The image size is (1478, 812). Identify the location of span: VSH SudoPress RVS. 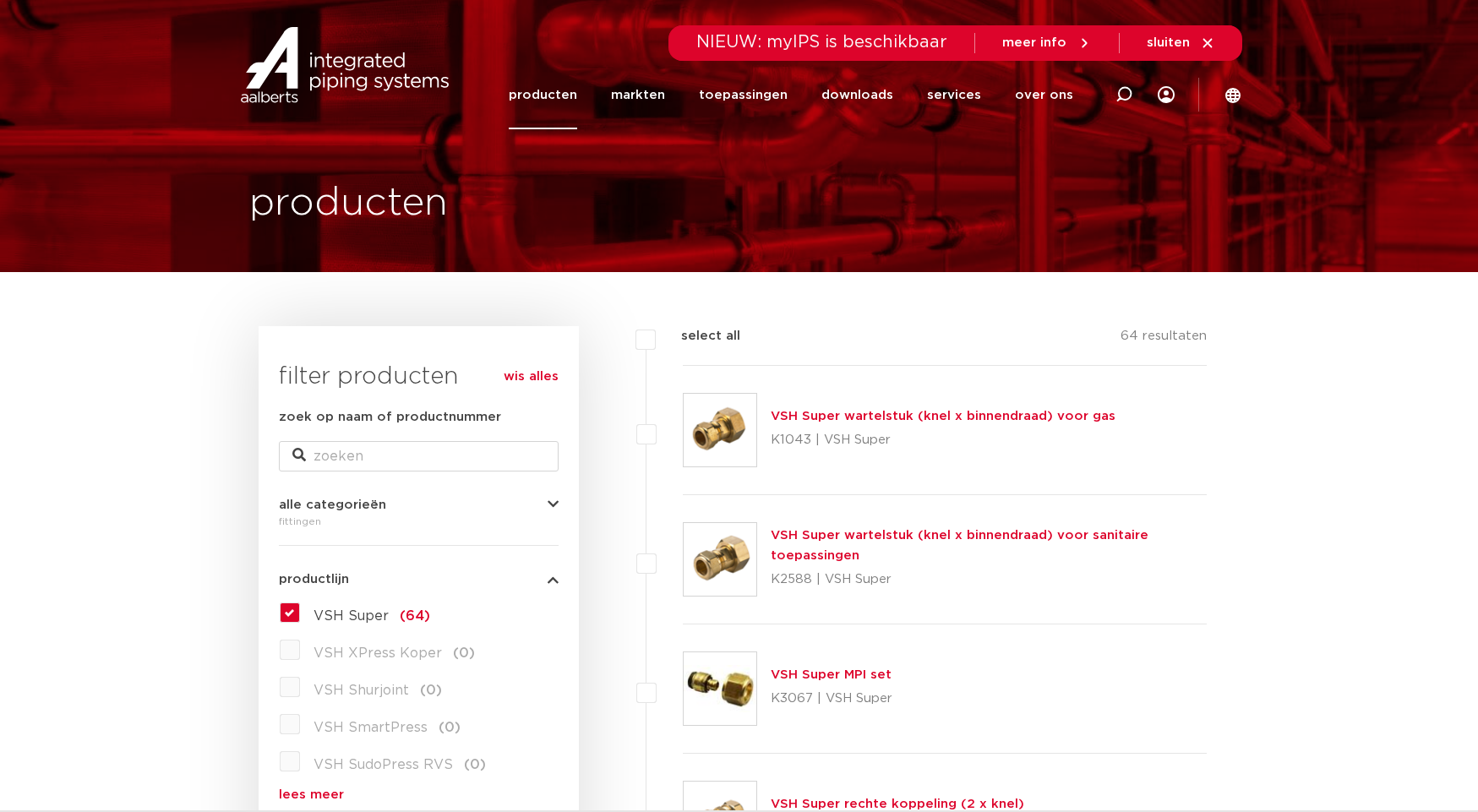
(383, 765).